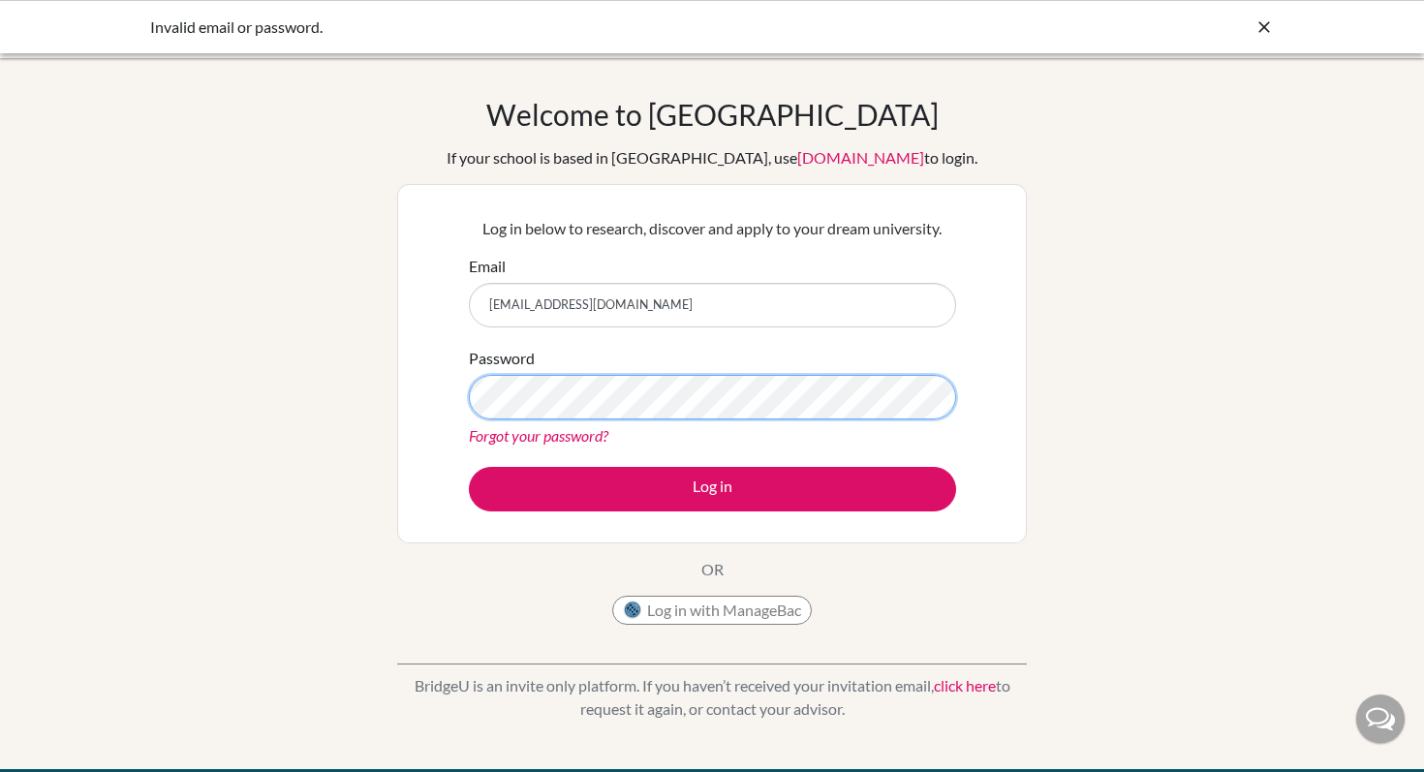  I want to click on p: Log in below to research, discover and apply to your dream university., so click(712, 229).